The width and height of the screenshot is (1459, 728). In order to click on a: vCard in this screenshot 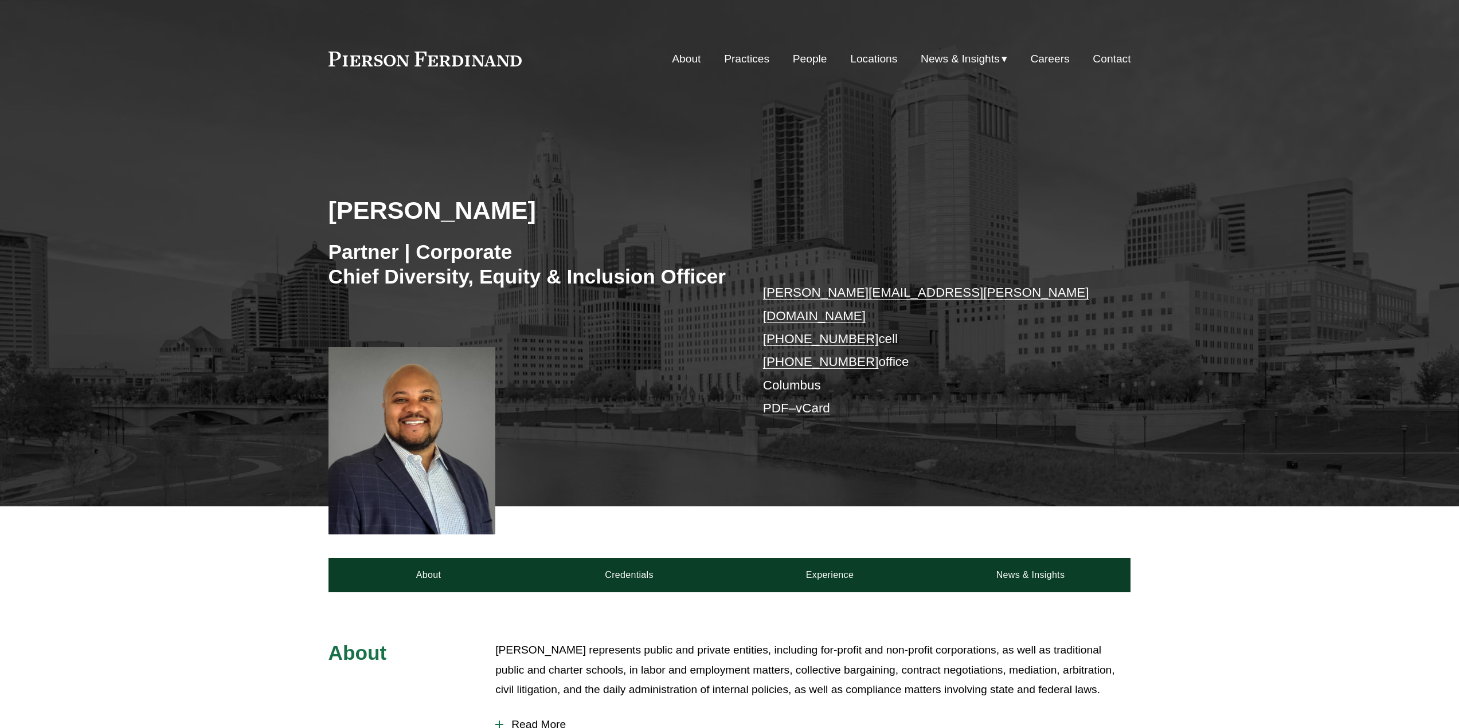, I will do `click(813, 408)`.